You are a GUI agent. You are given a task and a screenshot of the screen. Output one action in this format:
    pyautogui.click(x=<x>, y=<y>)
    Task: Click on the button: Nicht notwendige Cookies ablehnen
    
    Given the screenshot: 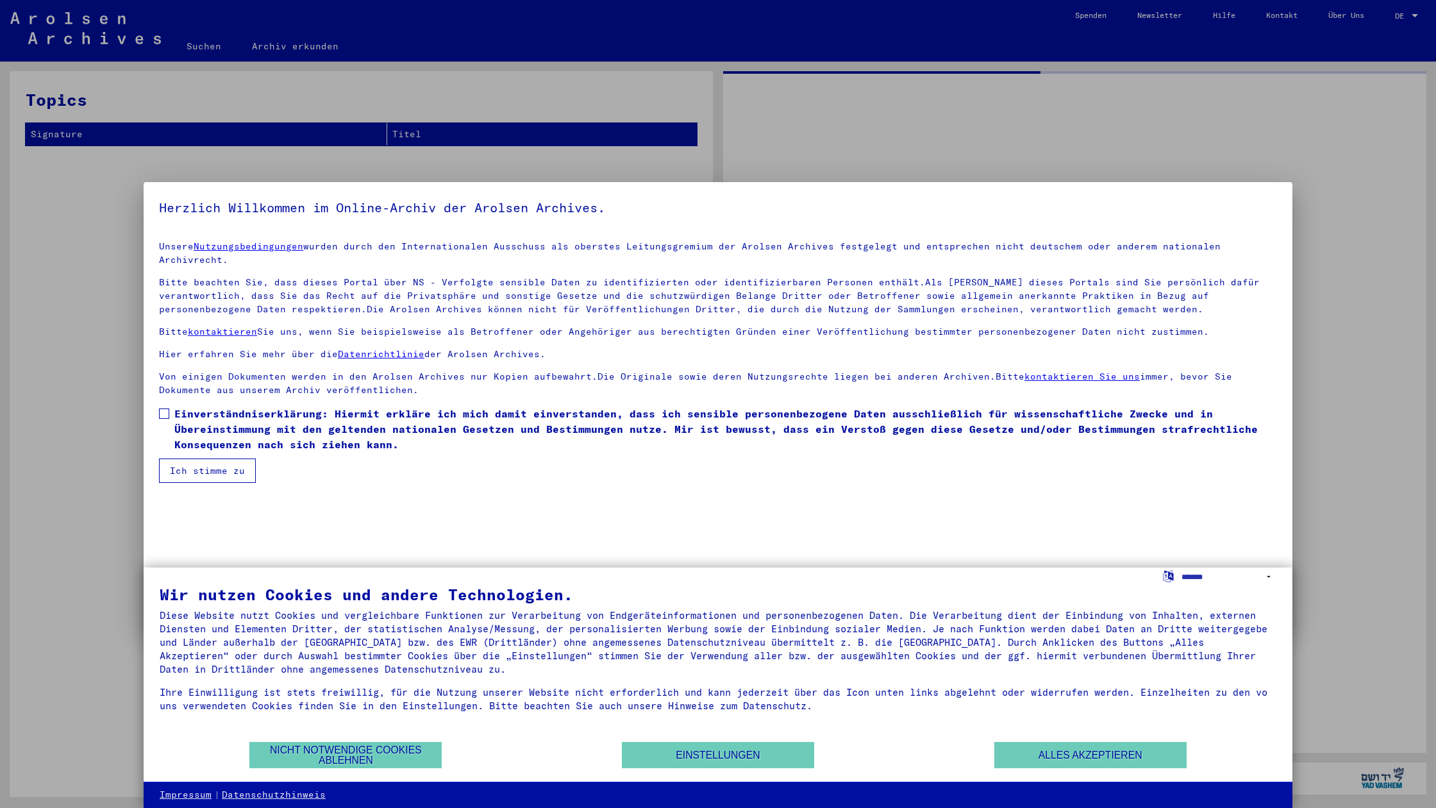 What is the action you would take?
    pyautogui.click(x=345, y=754)
    